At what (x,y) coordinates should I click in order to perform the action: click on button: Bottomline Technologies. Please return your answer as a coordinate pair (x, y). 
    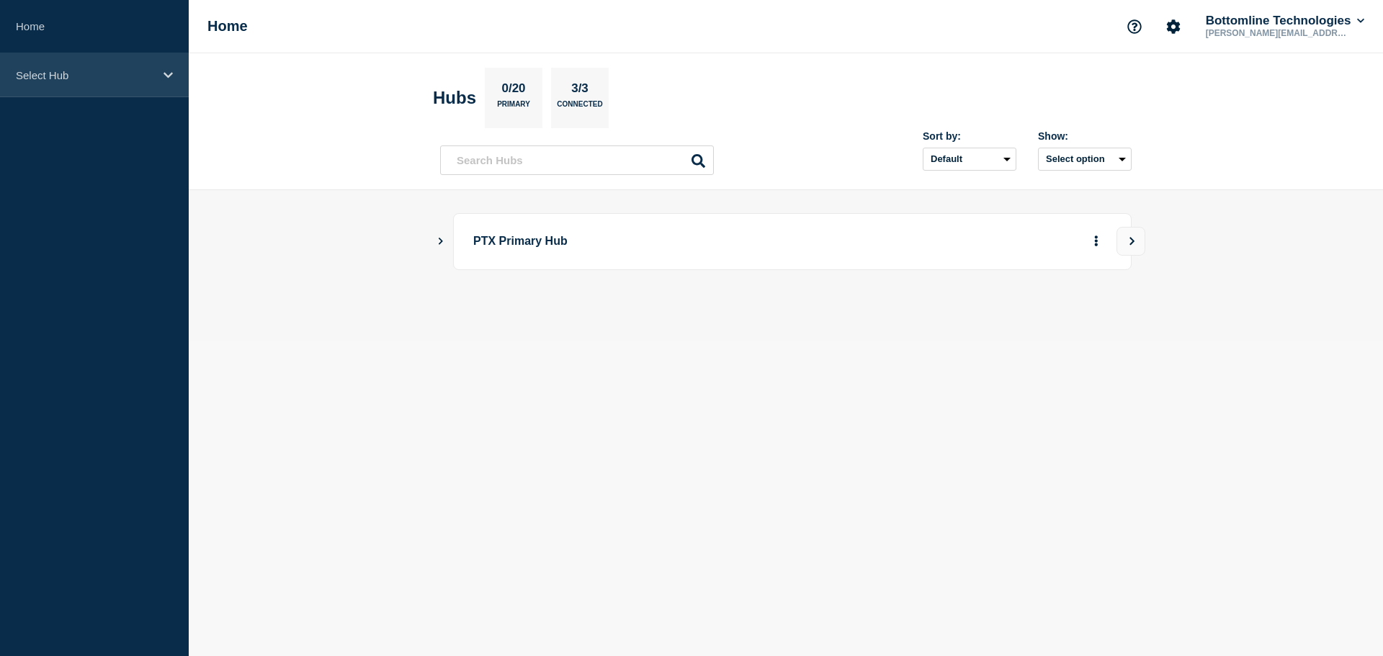
    Looking at the image, I should click on (1285, 21).